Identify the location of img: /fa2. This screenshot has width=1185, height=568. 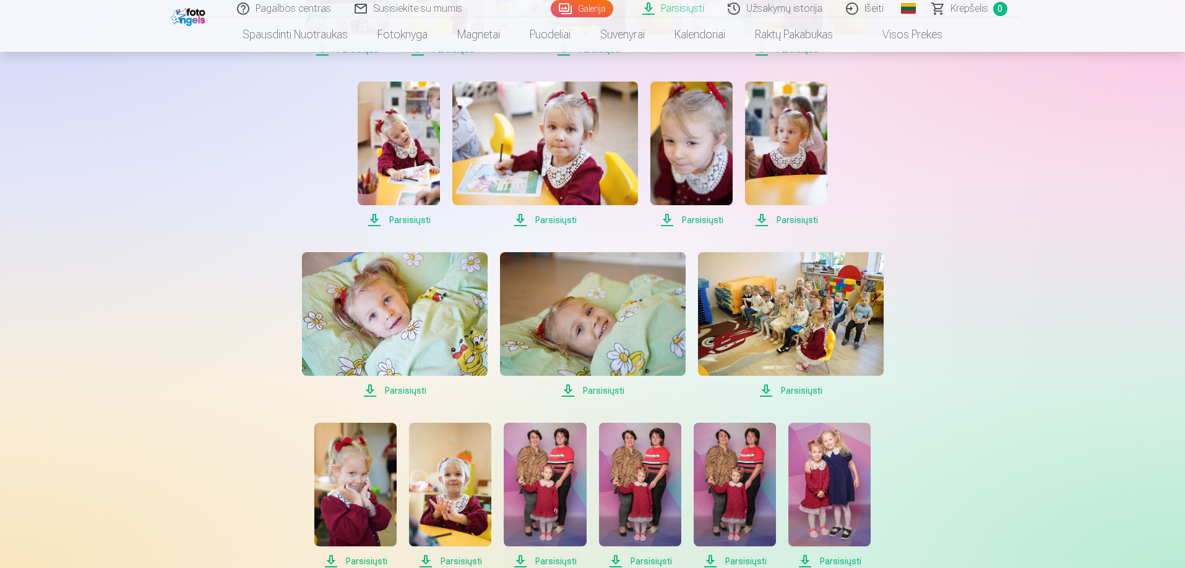
(189, 15).